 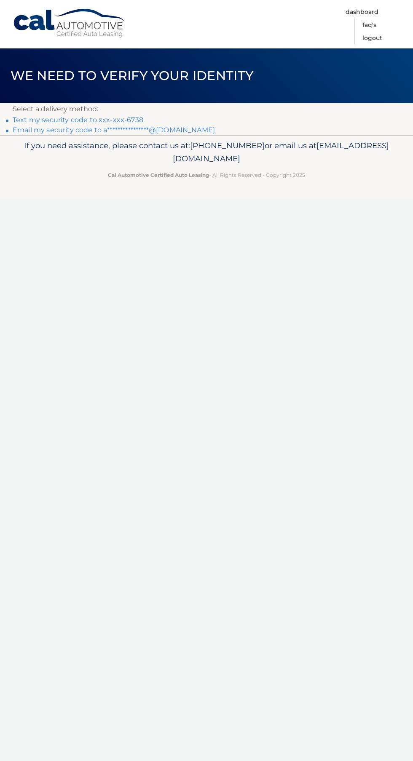 I want to click on p: Select a delivery method:, so click(x=206, y=109).